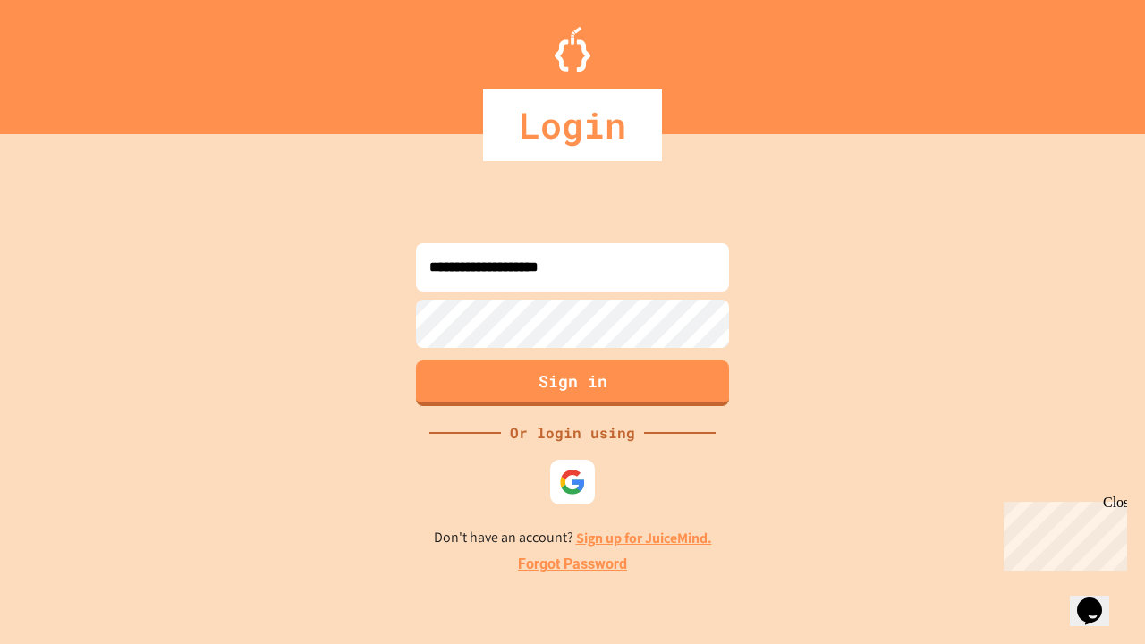  What do you see at coordinates (572, 433) in the screenshot?
I see `div: Or login using` at bounding box center [572, 433].